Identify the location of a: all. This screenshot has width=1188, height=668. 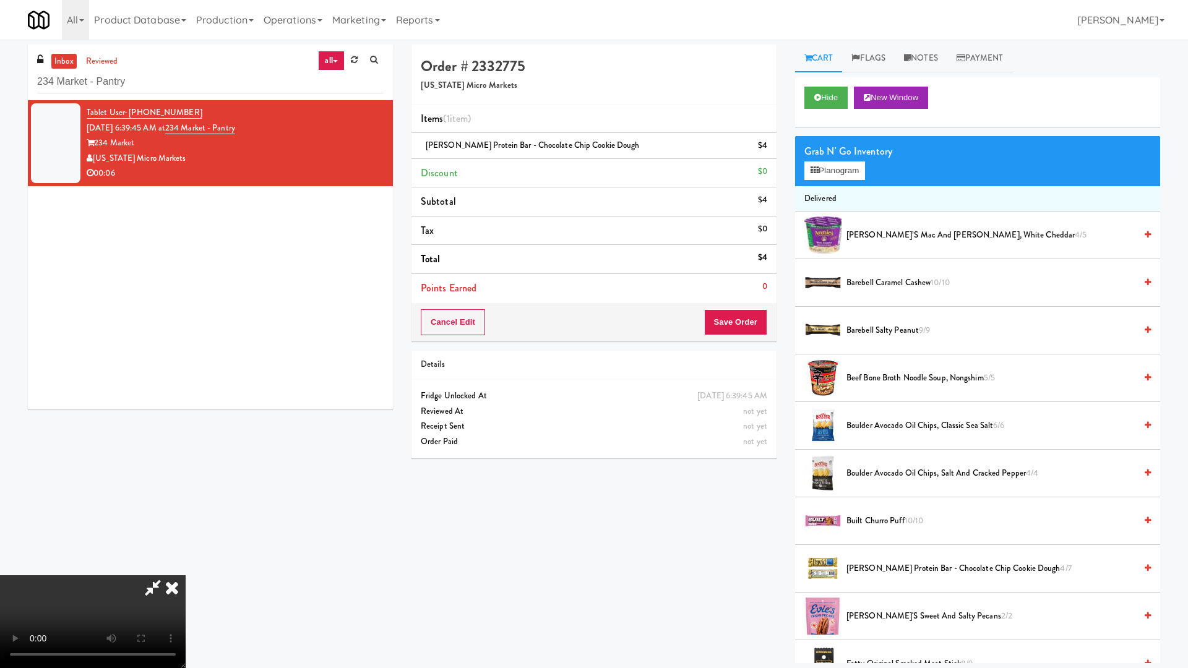
(331, 61).